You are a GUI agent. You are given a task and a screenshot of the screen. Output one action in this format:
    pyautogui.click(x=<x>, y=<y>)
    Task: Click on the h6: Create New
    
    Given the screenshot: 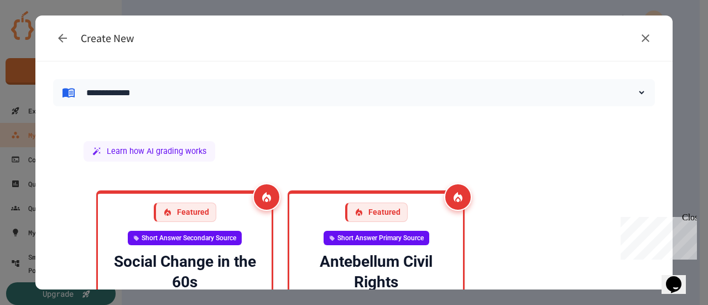 What is the action you would take?
    pyautogui.click(x=354, y=38)
    